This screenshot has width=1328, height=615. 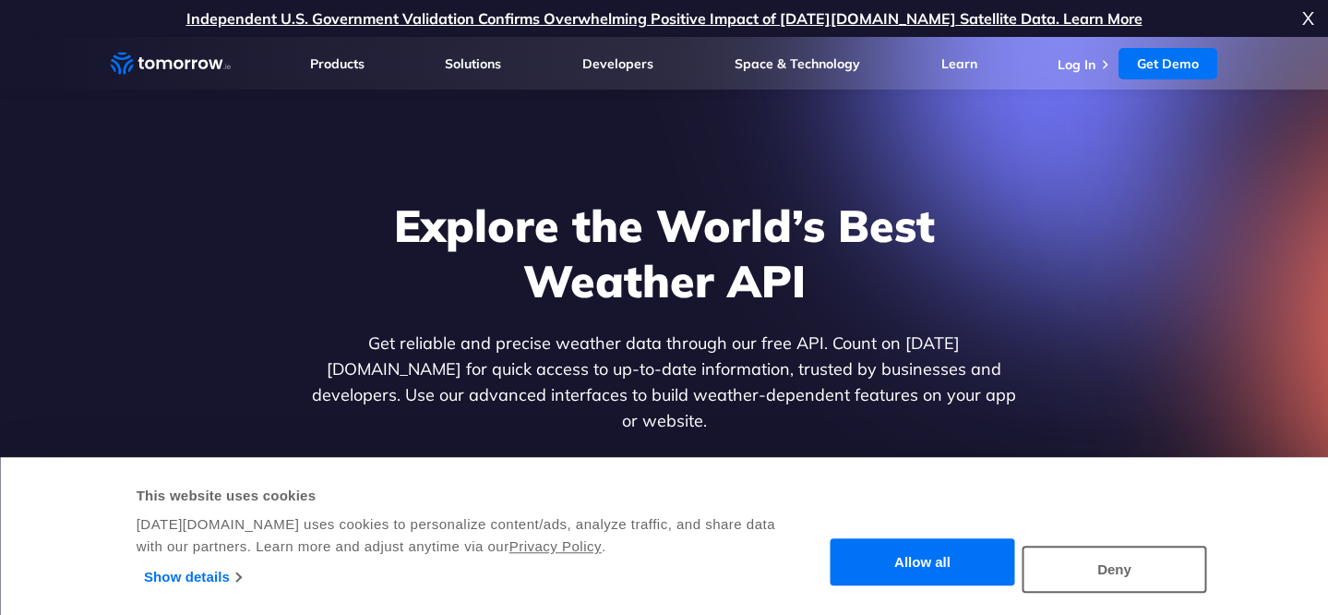 I want to click on a: Get Demo, so click(x=1168, y=64).